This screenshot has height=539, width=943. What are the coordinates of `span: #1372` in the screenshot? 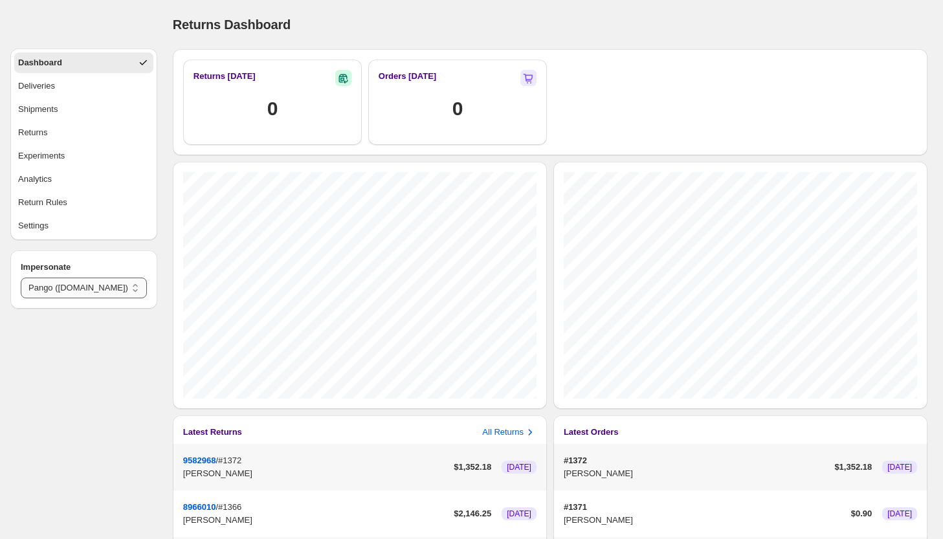 It's located at (230, 460).